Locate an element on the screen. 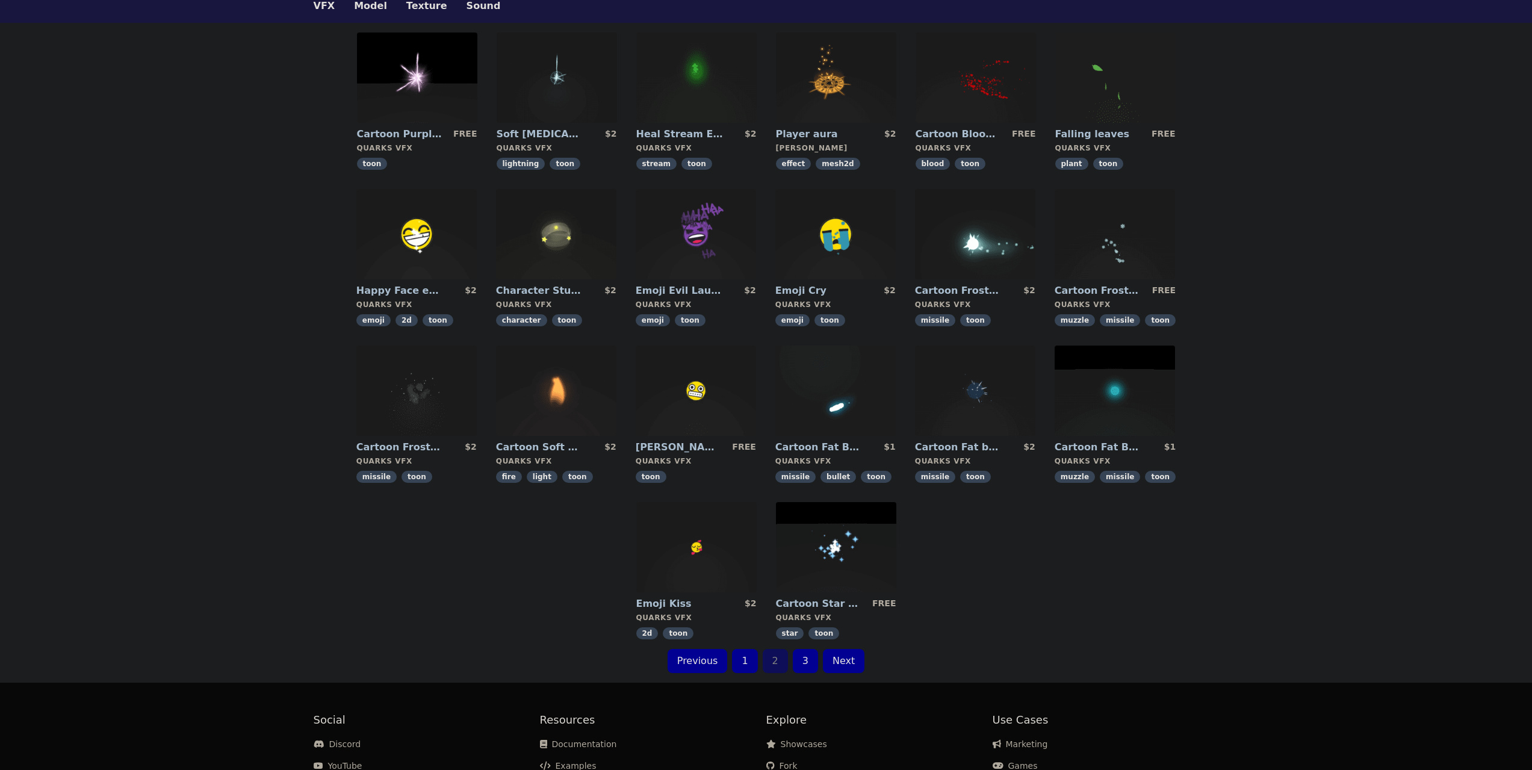  a: Cartoon Fat Bullet Muzzle Flash is located at coordinates (1098, 447).